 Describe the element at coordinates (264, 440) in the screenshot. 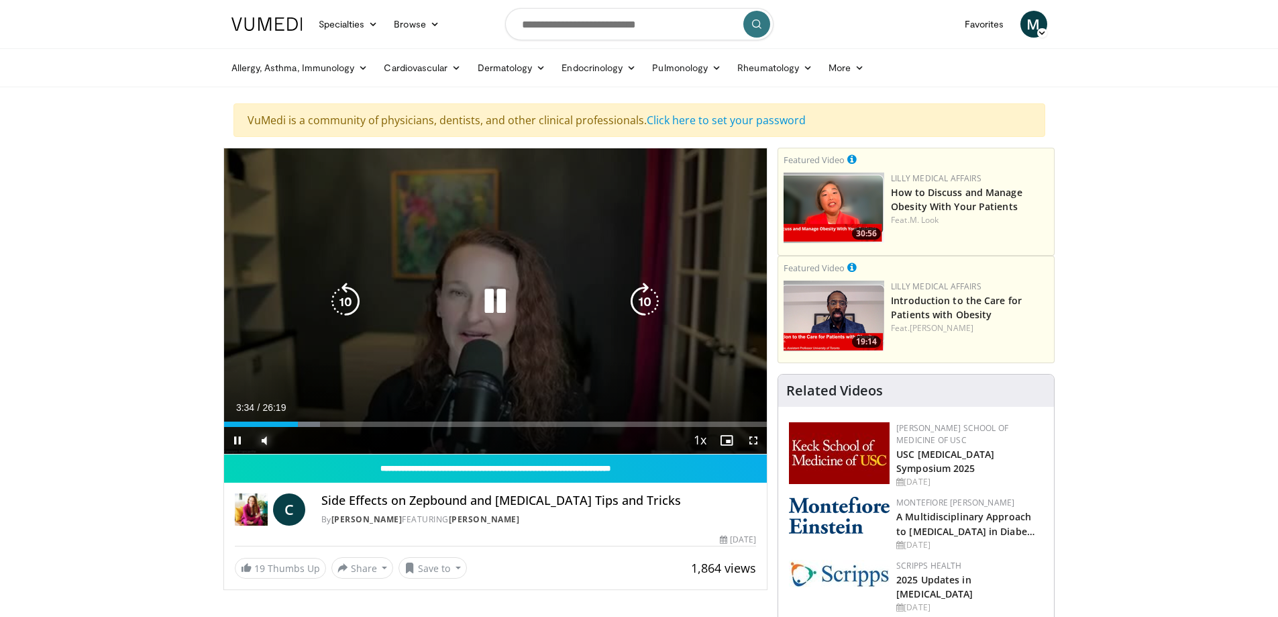

I see `button: Mute` at that location.